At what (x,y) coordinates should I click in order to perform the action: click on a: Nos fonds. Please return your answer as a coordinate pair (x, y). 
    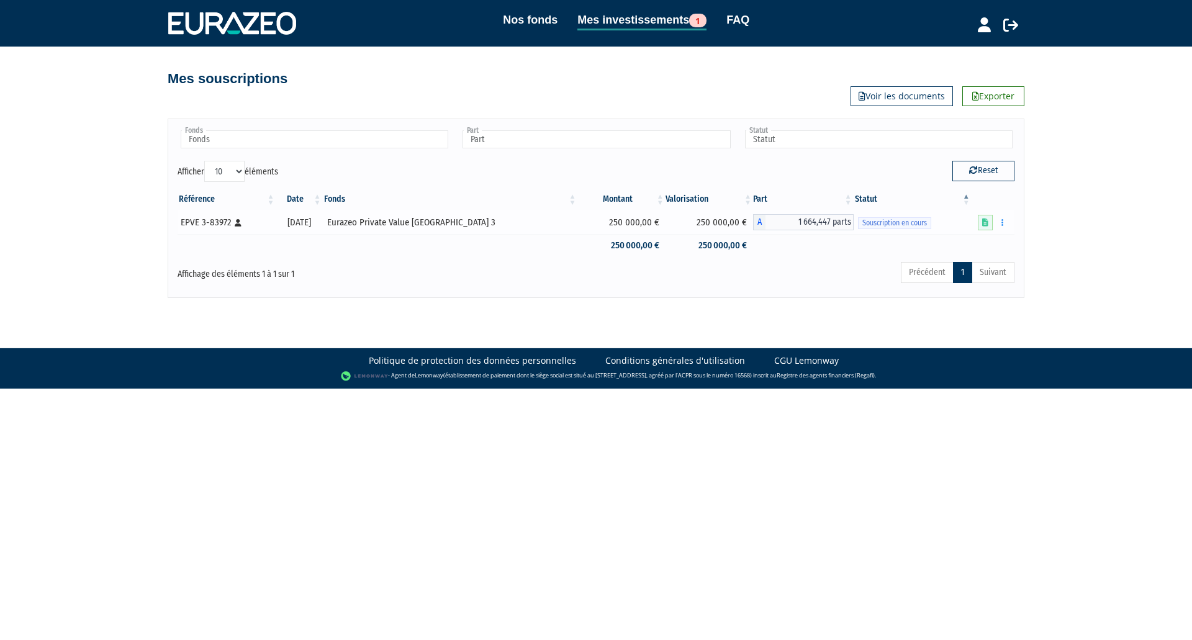
    Looking at the image, I should click on (530, 20).